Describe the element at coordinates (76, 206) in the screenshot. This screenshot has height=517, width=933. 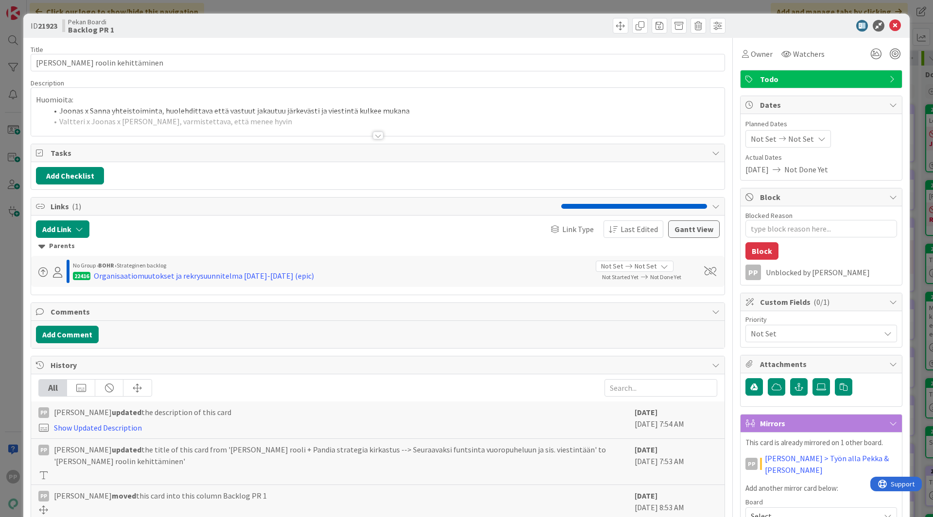
I see `span: ( 1 )` at that location.